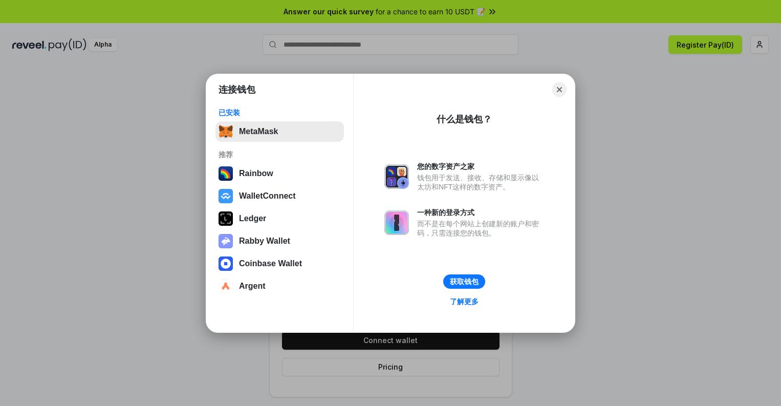 The image size is (781, 406). I want to click on button: Rabby Wallet, so click(280, 241).